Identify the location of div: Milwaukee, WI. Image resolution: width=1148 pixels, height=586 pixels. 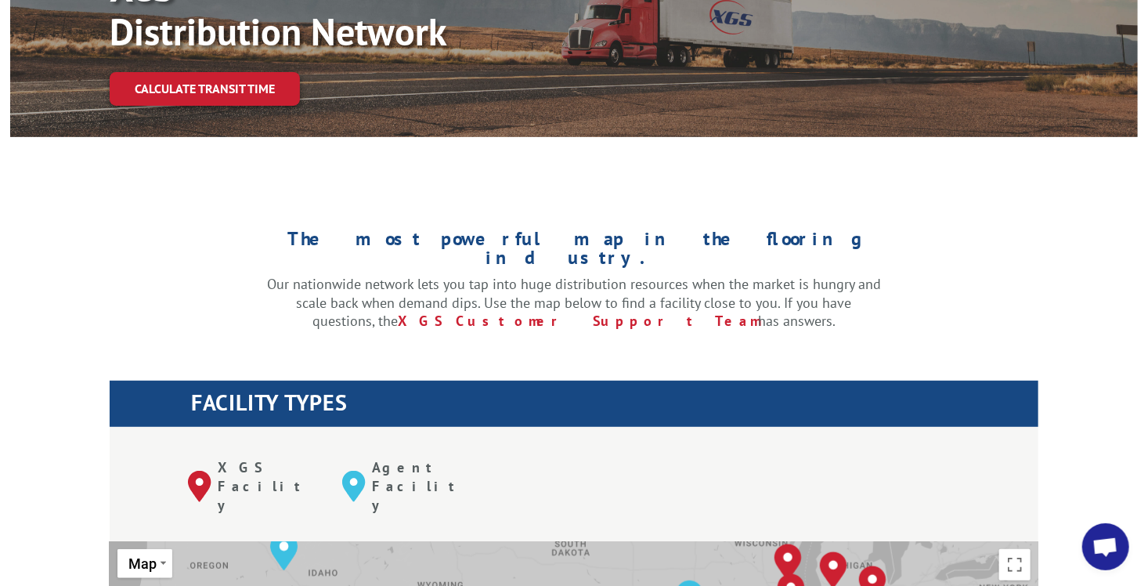
(788, 562).